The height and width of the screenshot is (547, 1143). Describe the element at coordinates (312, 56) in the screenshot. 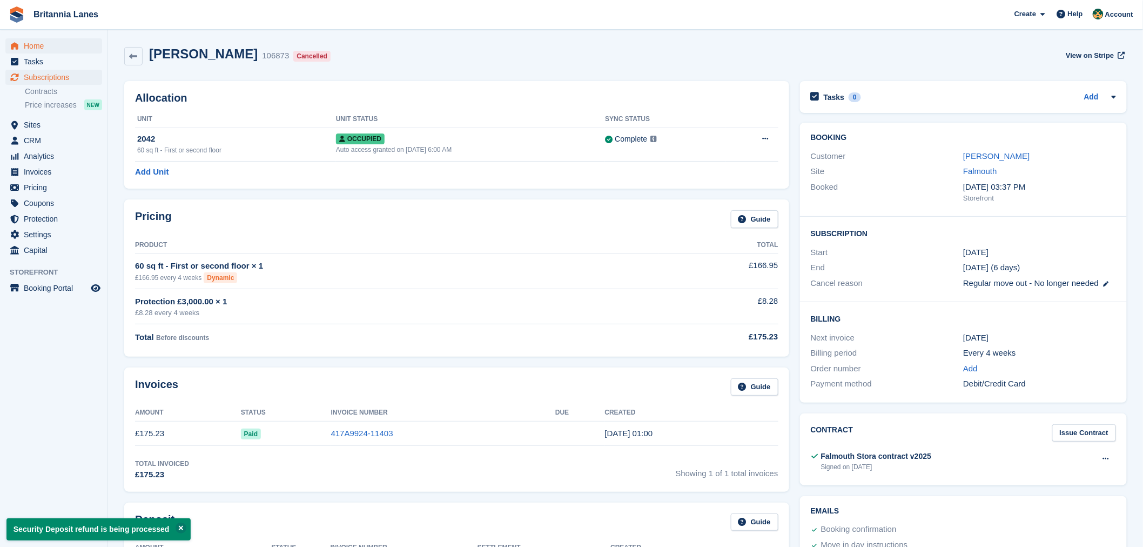

I see `div: Cancelled` at that location.